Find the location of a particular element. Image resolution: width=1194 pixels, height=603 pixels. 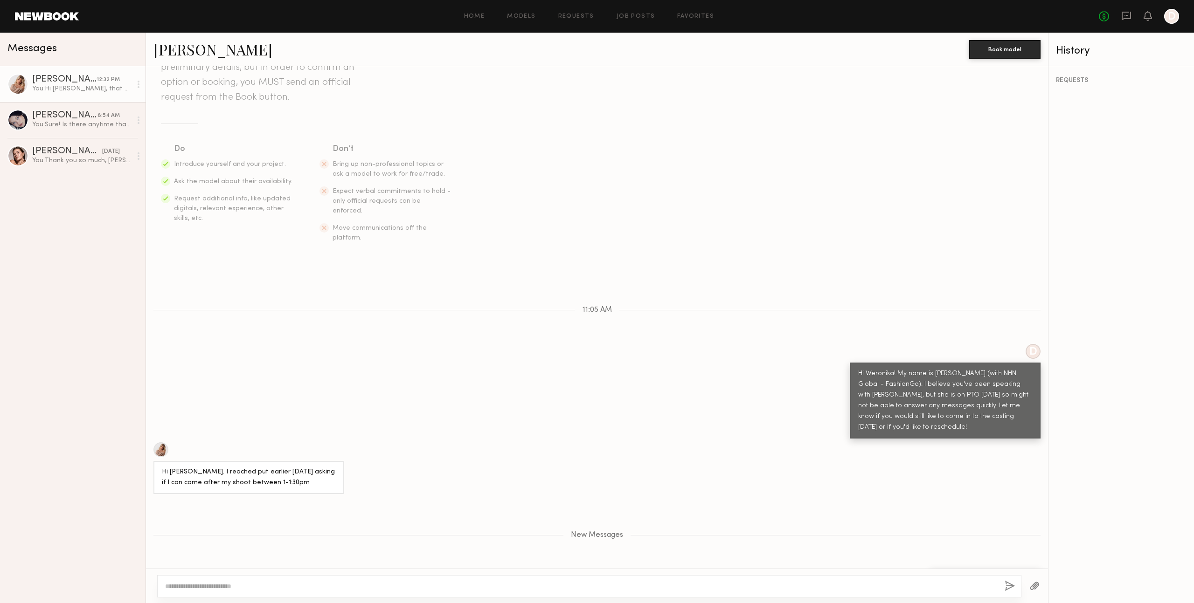

div: Don’t is located at coordinates (392, 149).